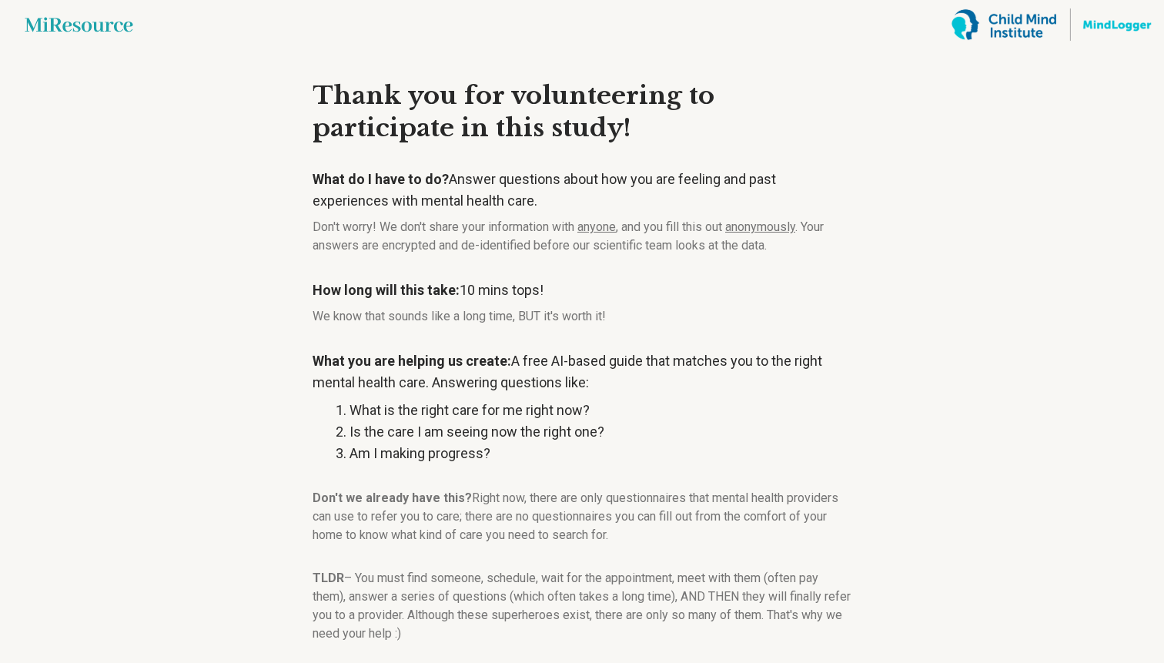  I want to click on p: – You must find someone, schedule, wait for the appointment, meet with them (often pay them), ans..., so click(582, 606).